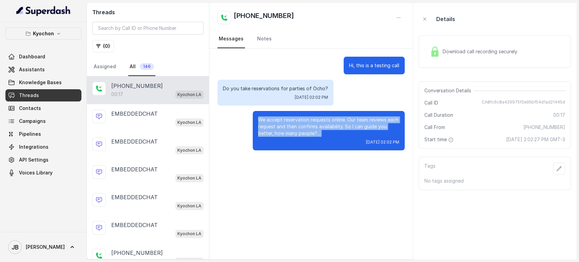 The width and height of the screenshot is (579, 262). I want to click on p: Do you take reservations for parties of Ocho?, so click(275, 88).